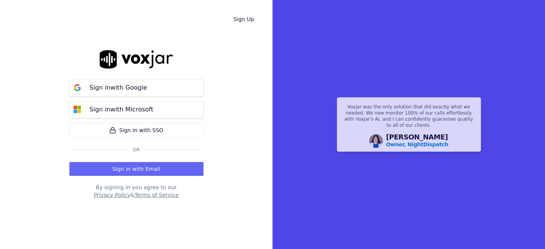 The height and width of the screenshot is (249, 545). I want to click on button: Privacy Policy, so click(112, 195).